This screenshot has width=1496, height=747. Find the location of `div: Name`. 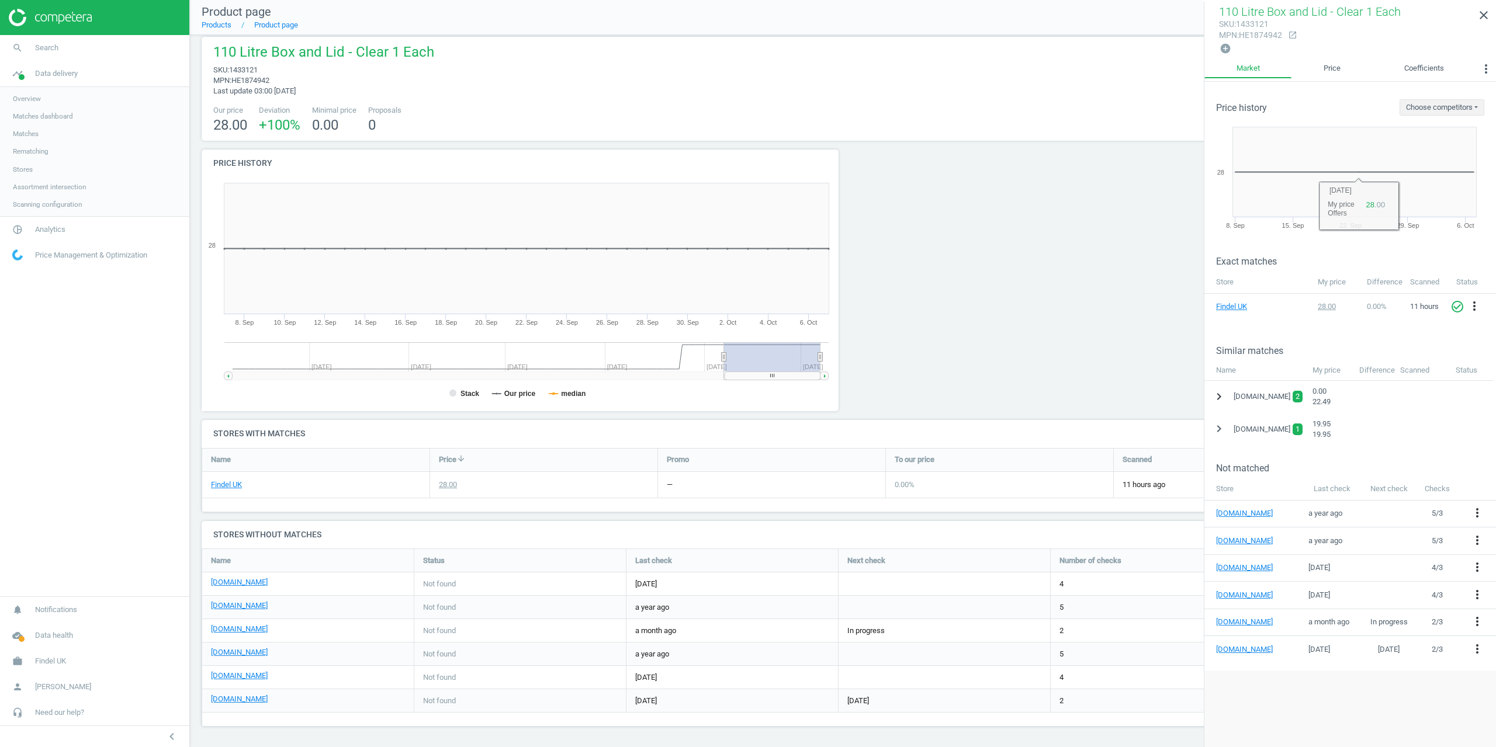

div: Name is located at coordinates (1255, 370).